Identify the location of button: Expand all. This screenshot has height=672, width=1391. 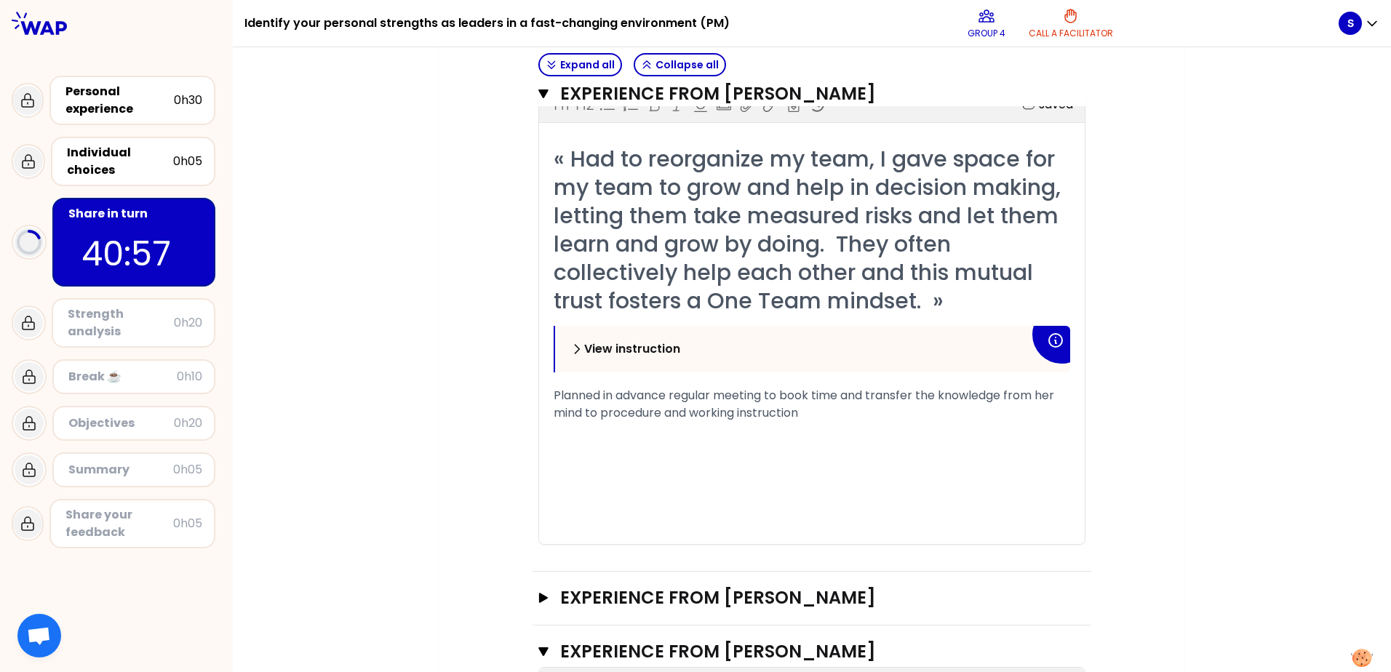
(580, 65).